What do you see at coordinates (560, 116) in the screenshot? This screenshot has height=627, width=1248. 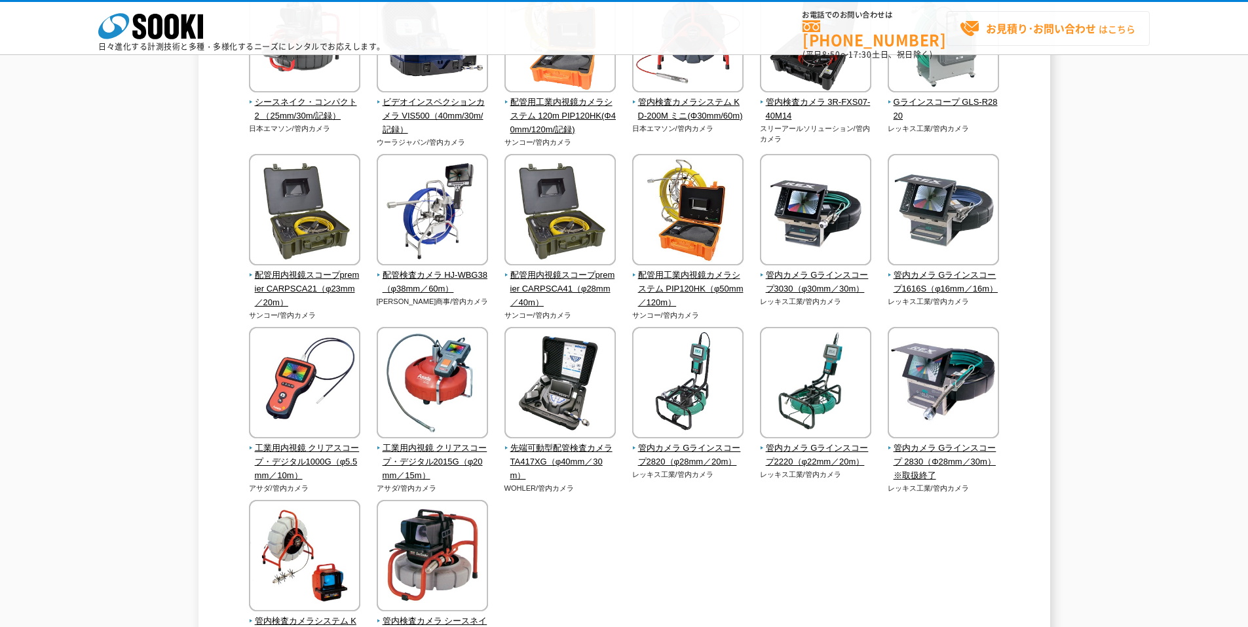 I see `span: 配管用工業内視鏡カメラシステム 120m PIP120HK(Φ40mm/120m/記録)` at bounding box center [560, 116].